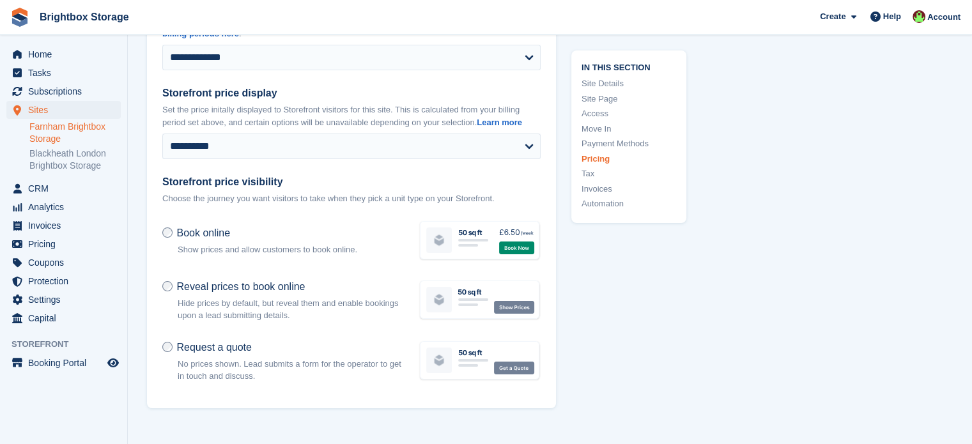 The width and height of the screenshot is (972, 444). Describe the element at coordinates (84, 17) in the screenshot. I see `a: Brightbox Storage` at that location.